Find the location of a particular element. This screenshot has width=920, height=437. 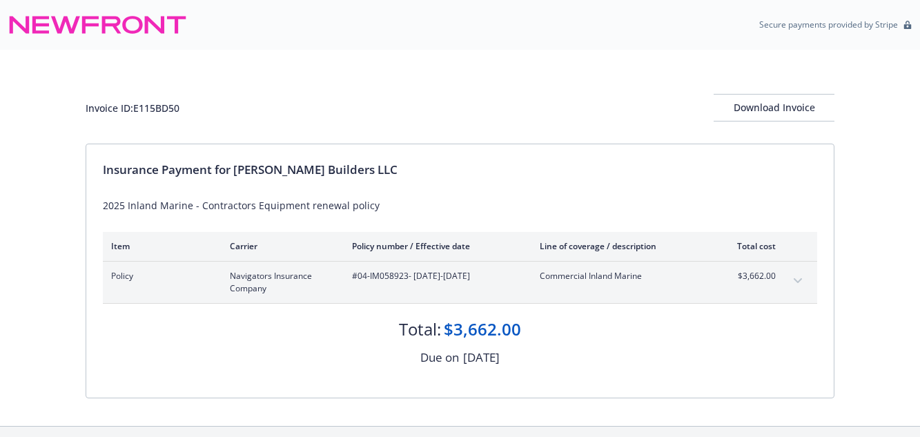

span: Commercial Inland Marine is located at coordinates (620, 276).